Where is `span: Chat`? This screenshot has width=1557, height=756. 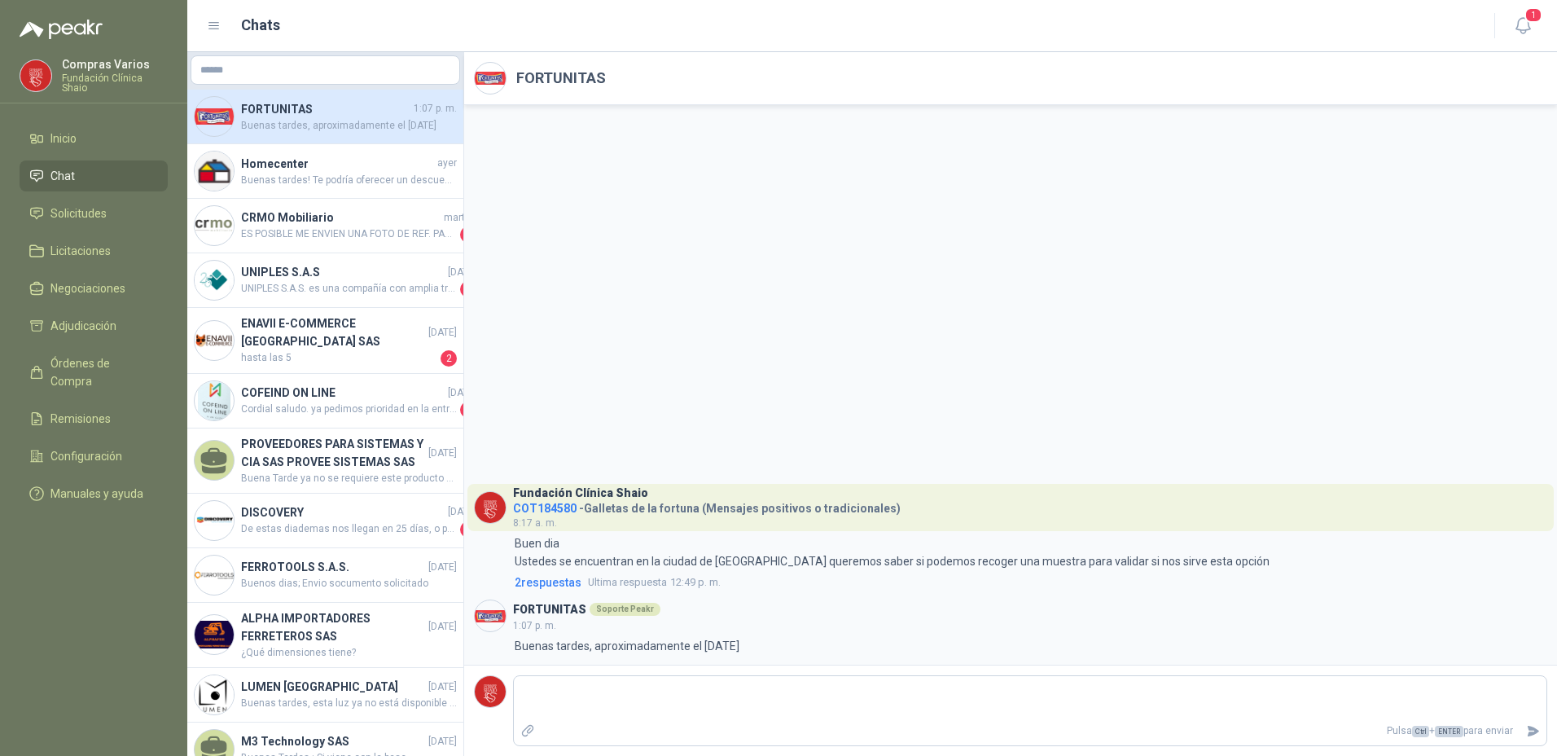
span: Chat is located at coordinates (63, 176).